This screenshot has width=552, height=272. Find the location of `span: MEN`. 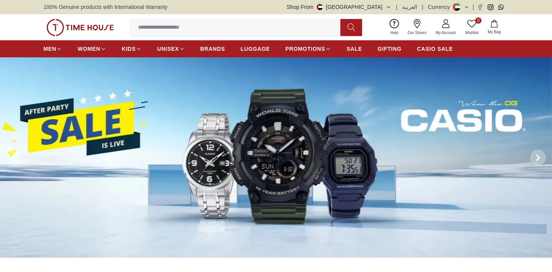

span: MEN is located at coordinates (50, 49).